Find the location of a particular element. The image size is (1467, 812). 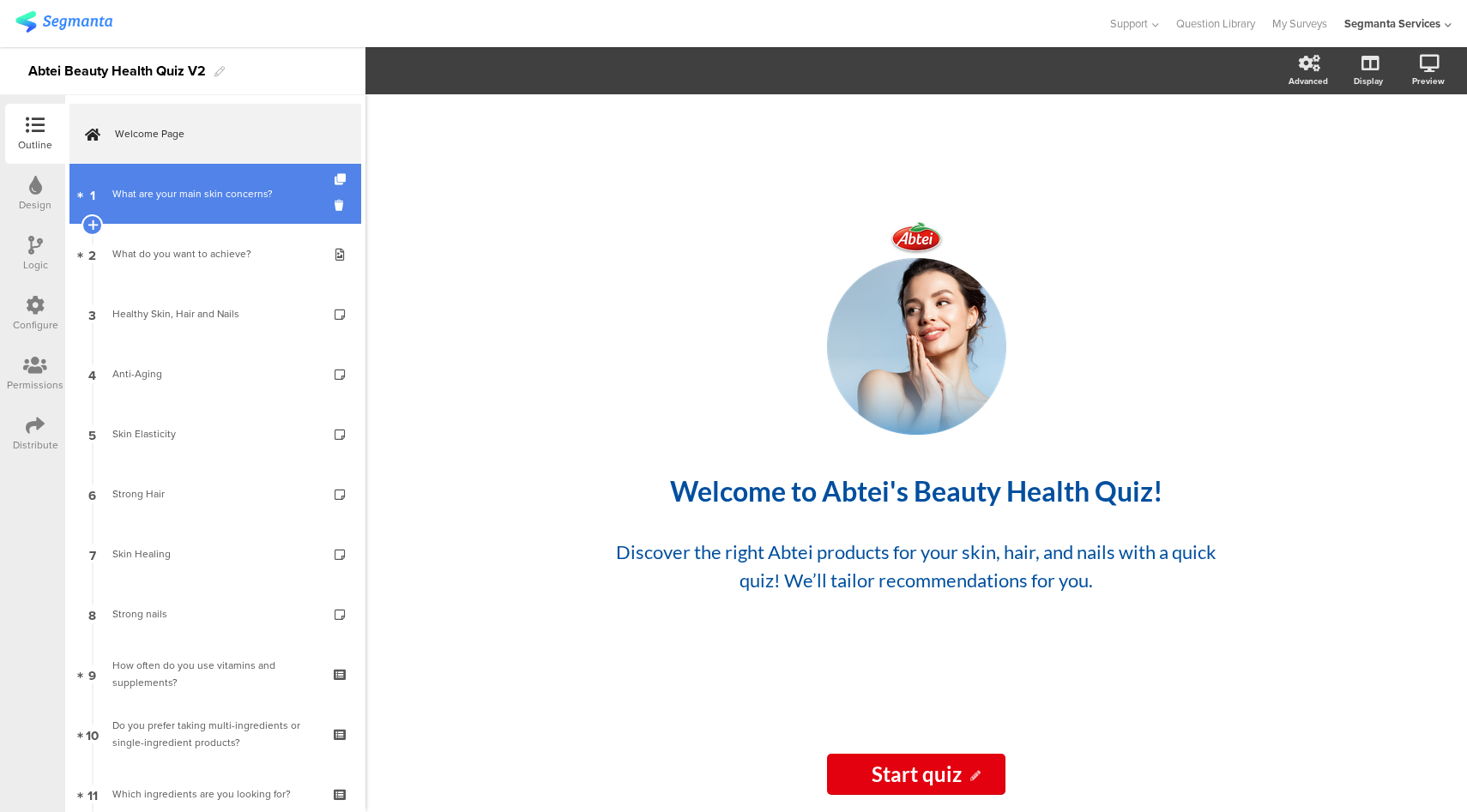

input: Start is located at coordinates (916, 775).